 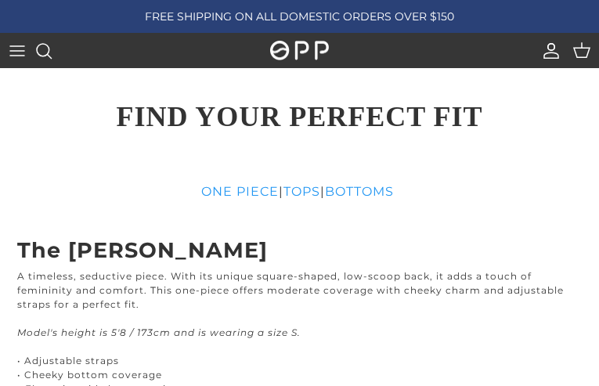 What do you see at coordinates (159, 332) in the screenshot?
I see `i: Model's height is 5'8 / 173cm and is wearing a size S.` at bounding box center [159, 332].